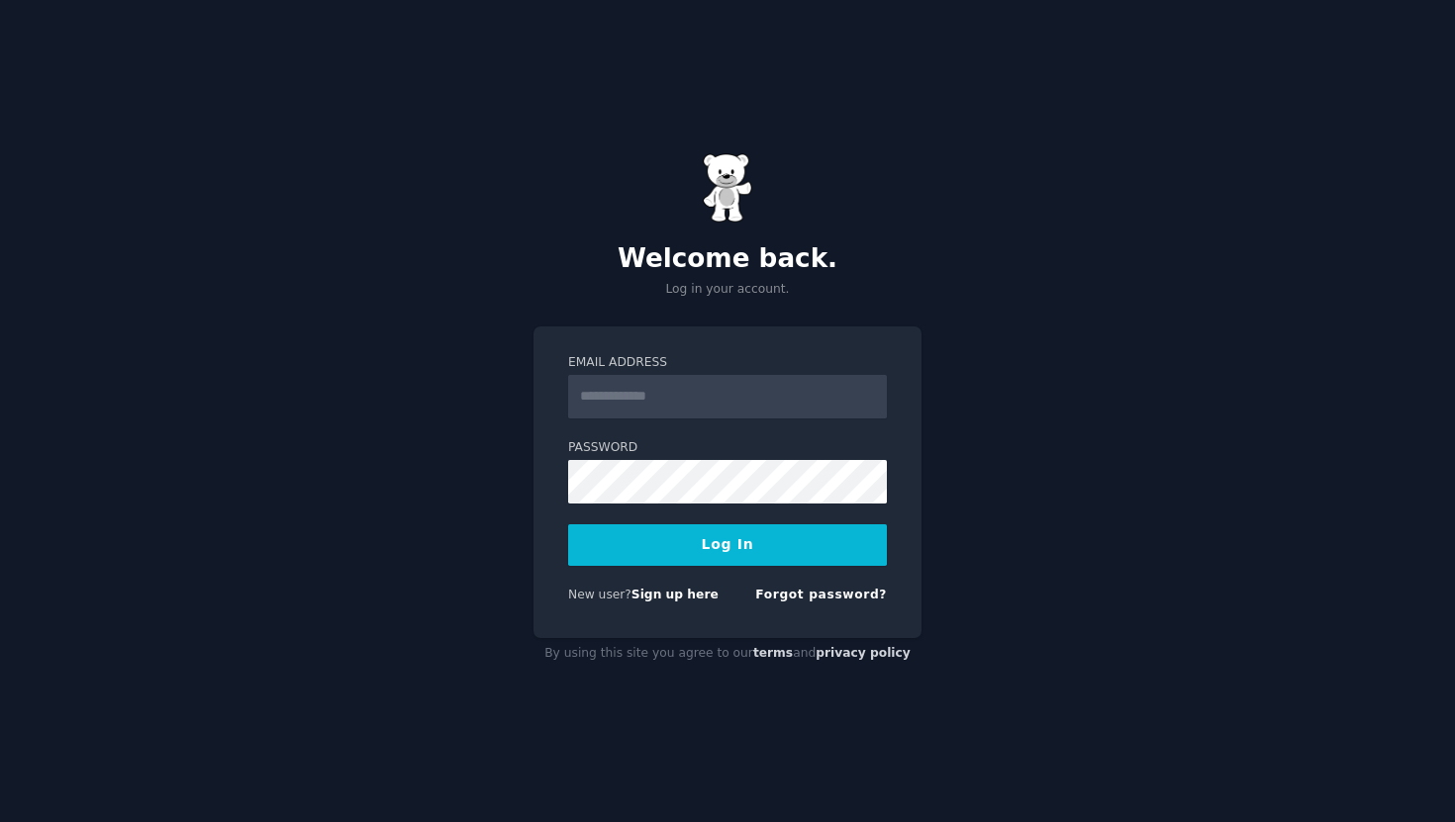  What do you see at coordinates (773, 653) in the screenshot?
I see `a: terms` at bounding box center [773, 653].